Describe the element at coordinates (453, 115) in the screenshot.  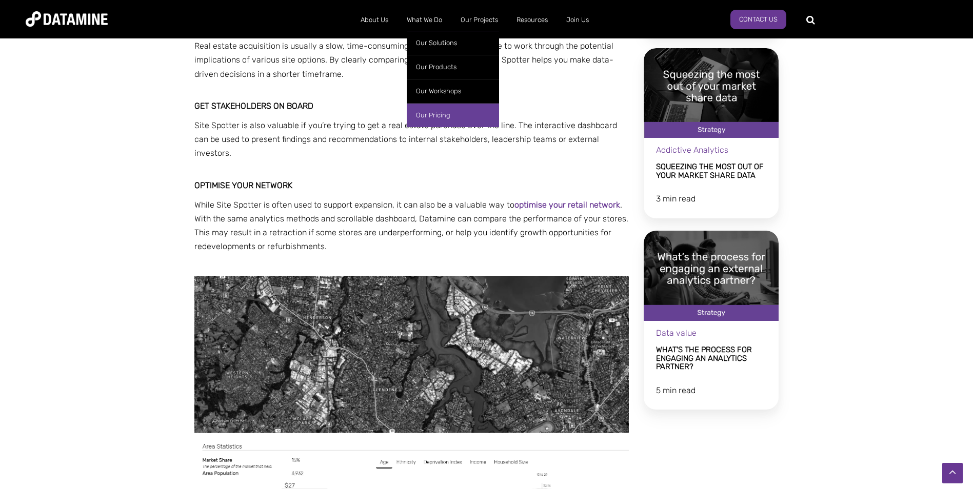
I see `a: Our Pricing` at that location.